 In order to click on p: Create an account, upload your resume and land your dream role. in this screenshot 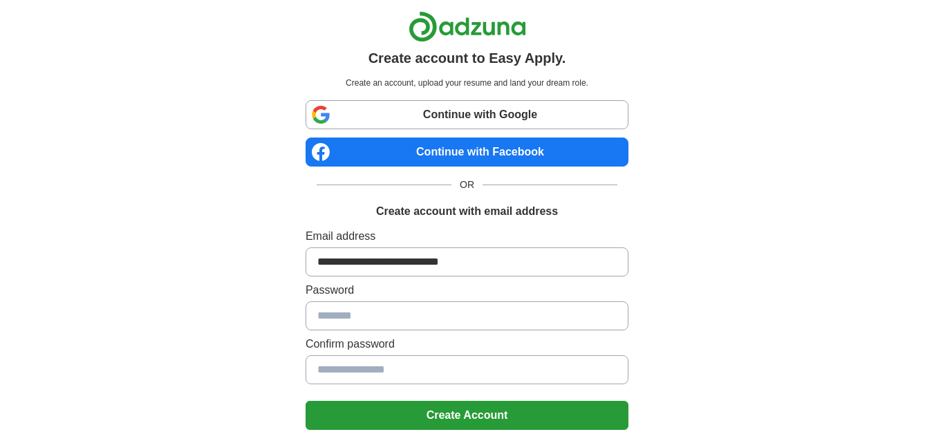, I will do `click(467, 83)`.